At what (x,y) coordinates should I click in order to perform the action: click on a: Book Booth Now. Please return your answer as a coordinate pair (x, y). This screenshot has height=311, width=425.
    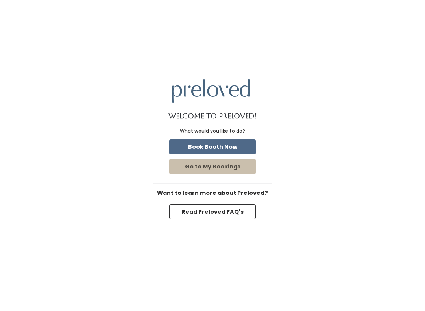
    Looking at the image, I should click on (212, 147).